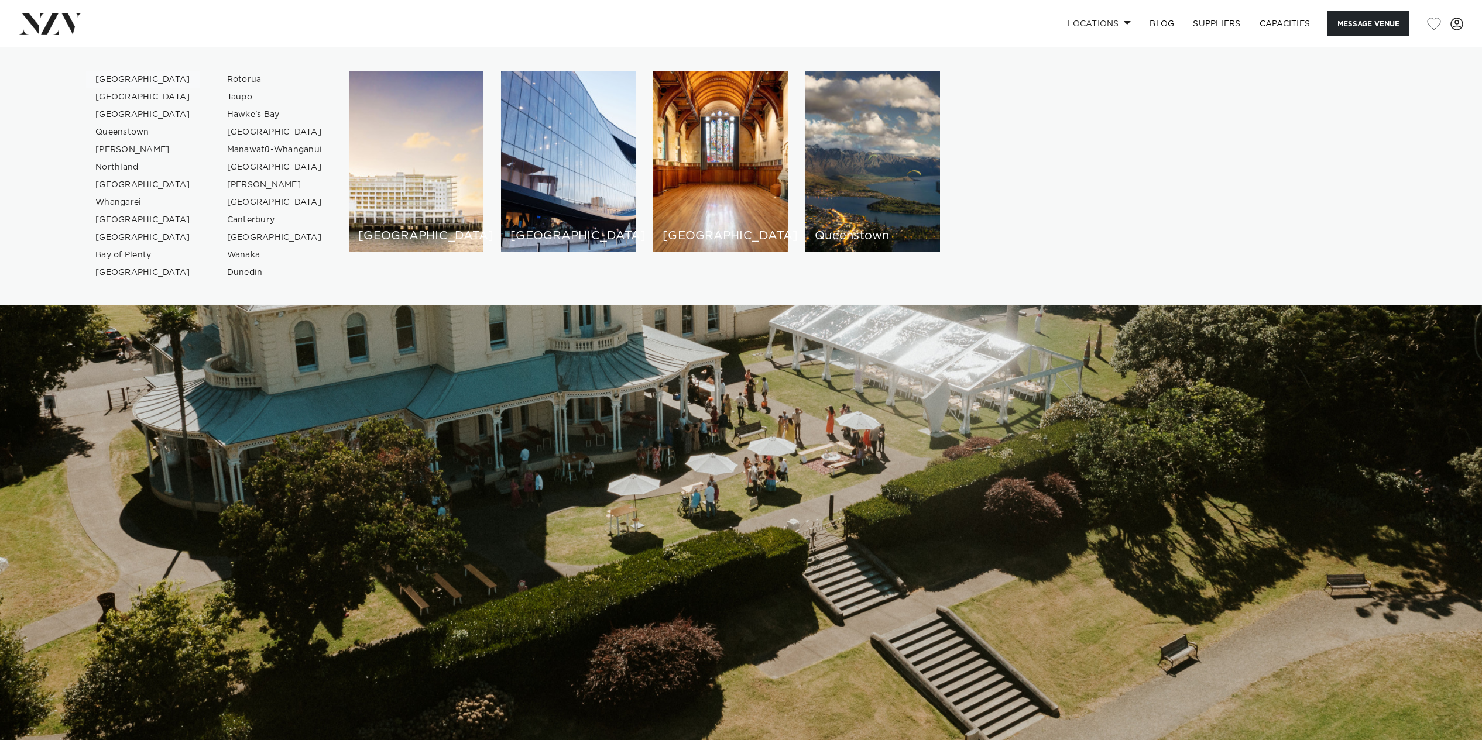  Describe the element at coordinates (274, 97) in the screenshot. I see `a: Taupo` at that location.